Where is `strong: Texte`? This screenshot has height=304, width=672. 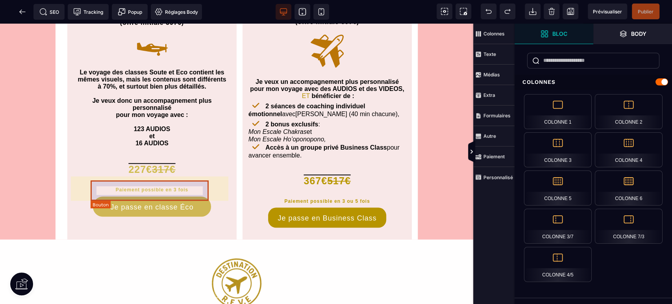 strong: Texte is located at coordinates (490, 54).